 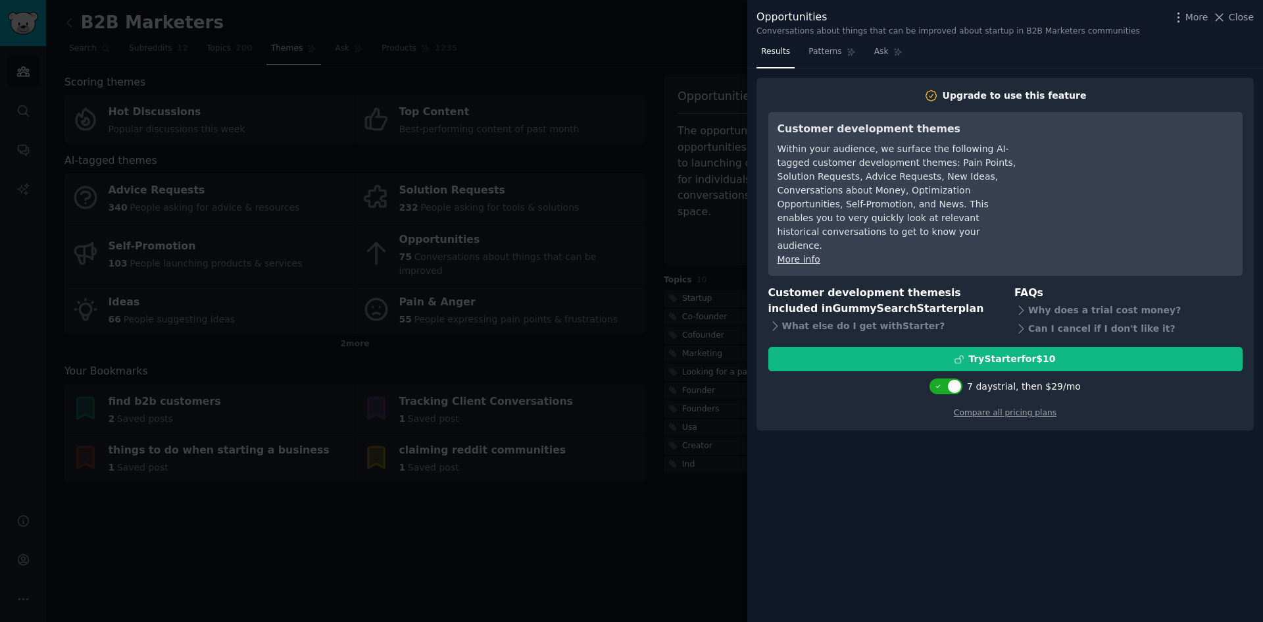 I want to click on a: More info, so click(x=799, y=259).